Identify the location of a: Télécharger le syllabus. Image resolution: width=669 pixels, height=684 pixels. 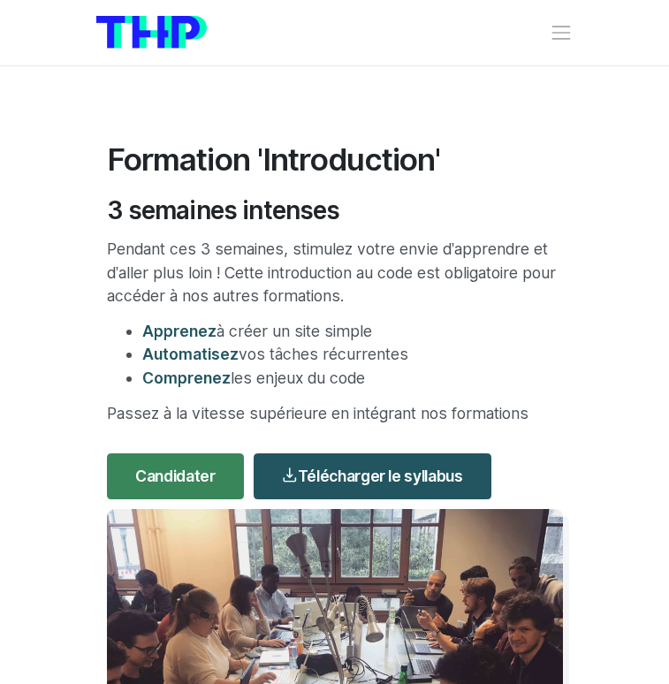
(373, 476).